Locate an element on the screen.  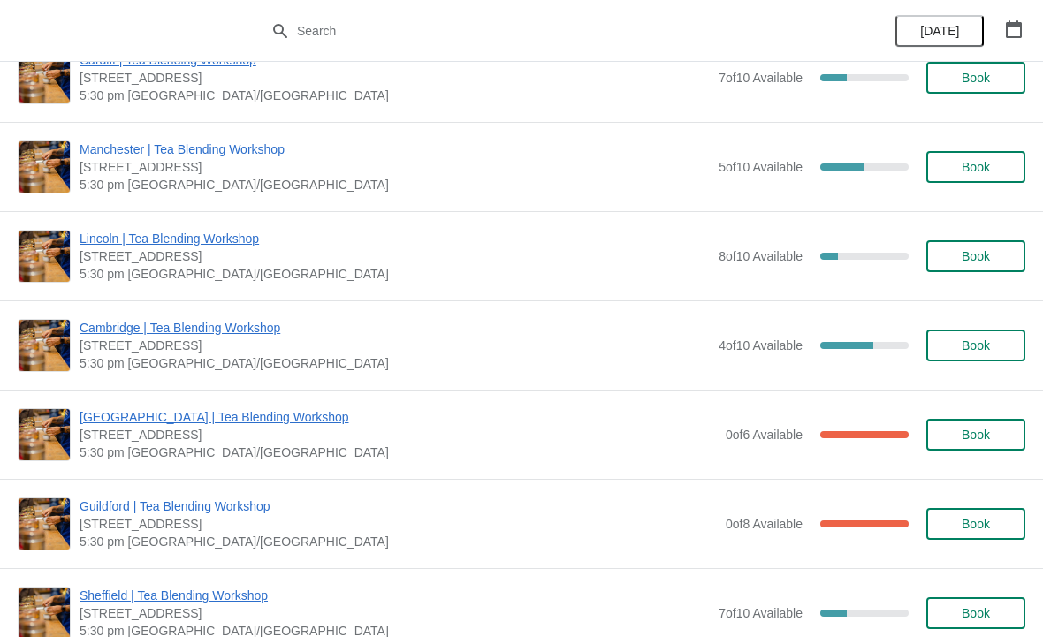
span: Sheffield | Tea Blending Workshop is located at coordinates (394, 596).